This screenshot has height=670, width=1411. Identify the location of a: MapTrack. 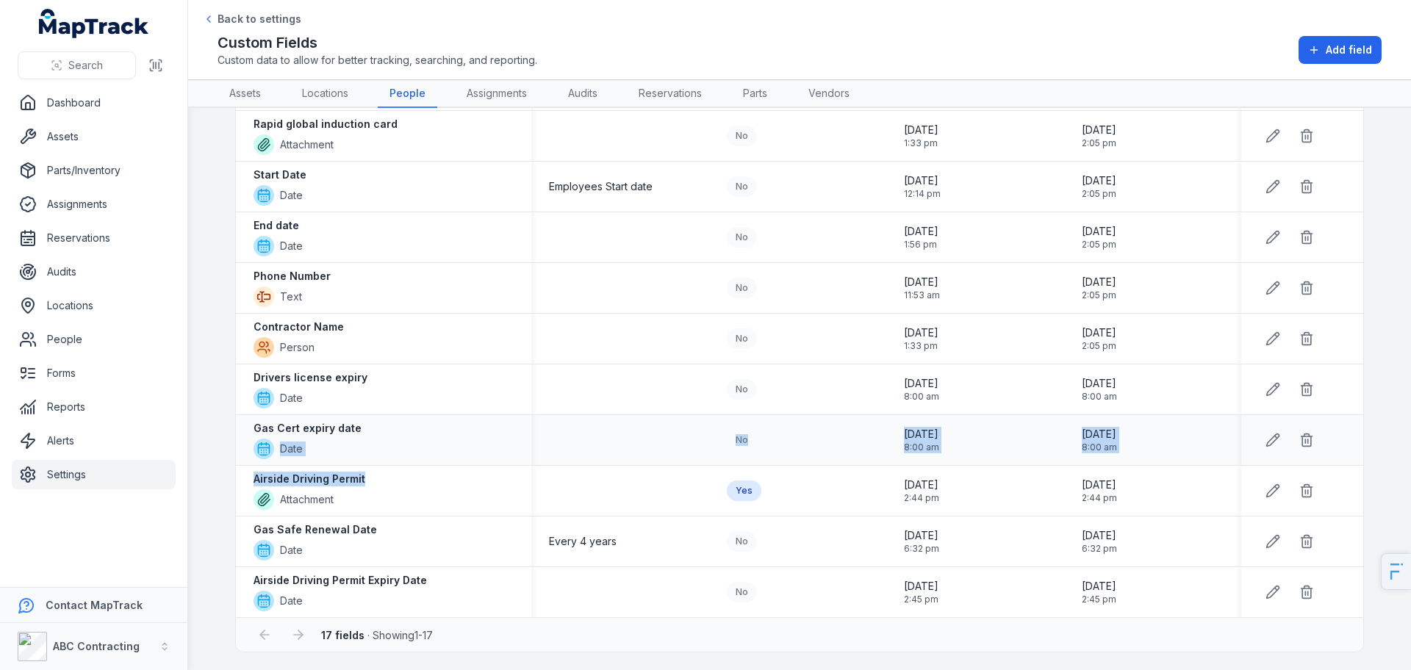
(94, 24).